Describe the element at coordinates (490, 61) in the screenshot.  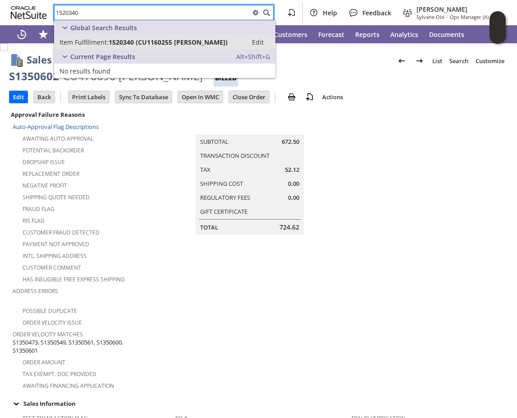
I see `a: Customize` at that location.